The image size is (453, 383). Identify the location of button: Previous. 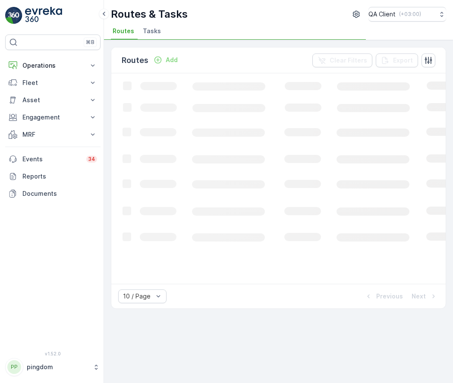
(384, 297).